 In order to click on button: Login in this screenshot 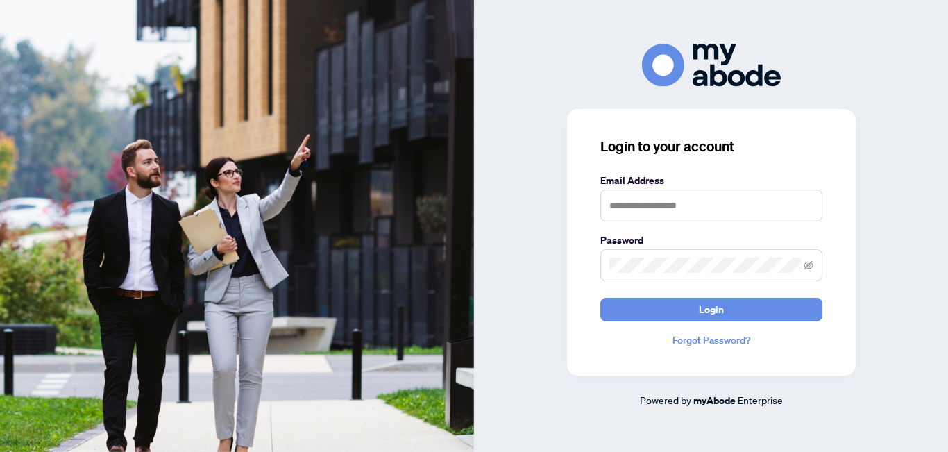, I will do `click(711, 310)`.